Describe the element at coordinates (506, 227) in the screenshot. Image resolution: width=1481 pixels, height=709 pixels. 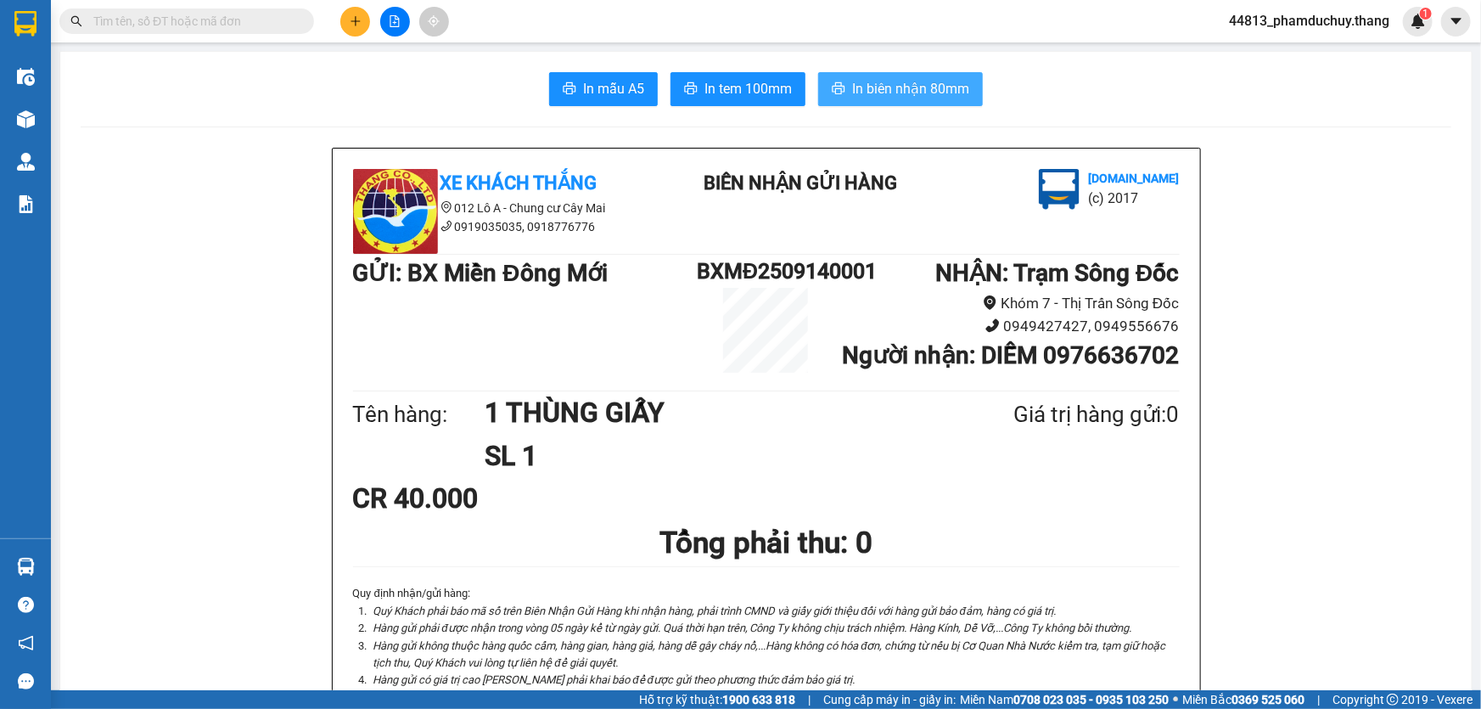
I see `li: 0919035035, 0918776776` at that location.